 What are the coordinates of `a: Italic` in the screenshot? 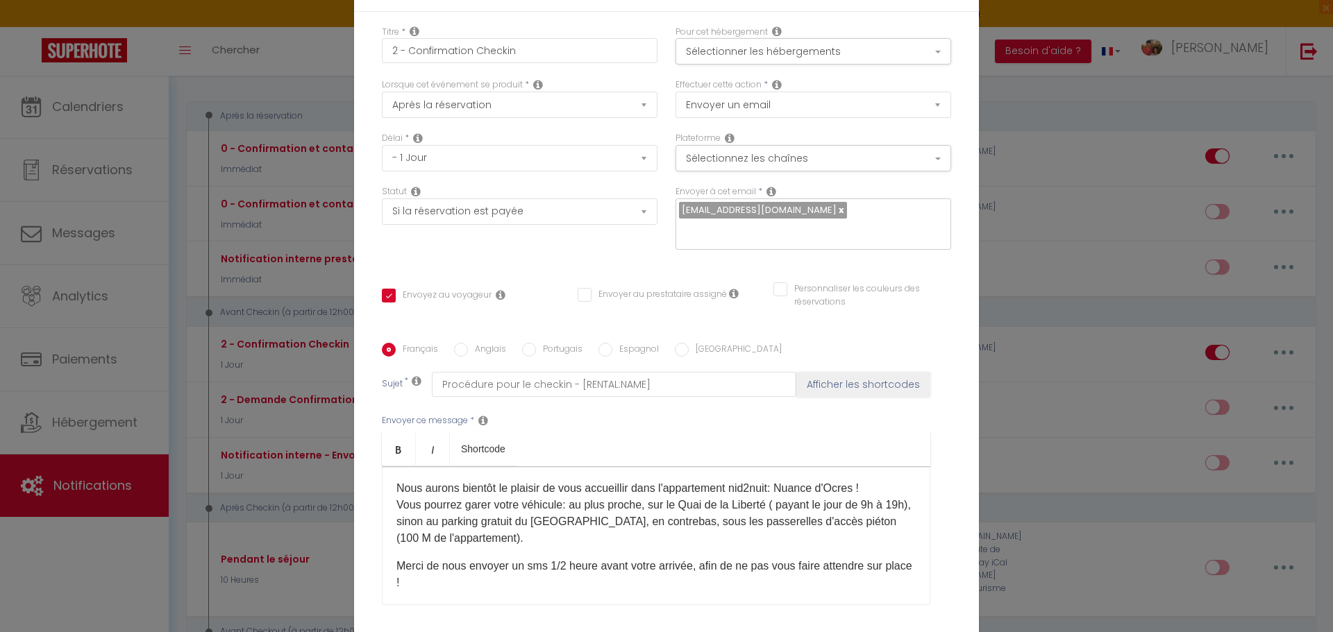 It's located at (432, 449).